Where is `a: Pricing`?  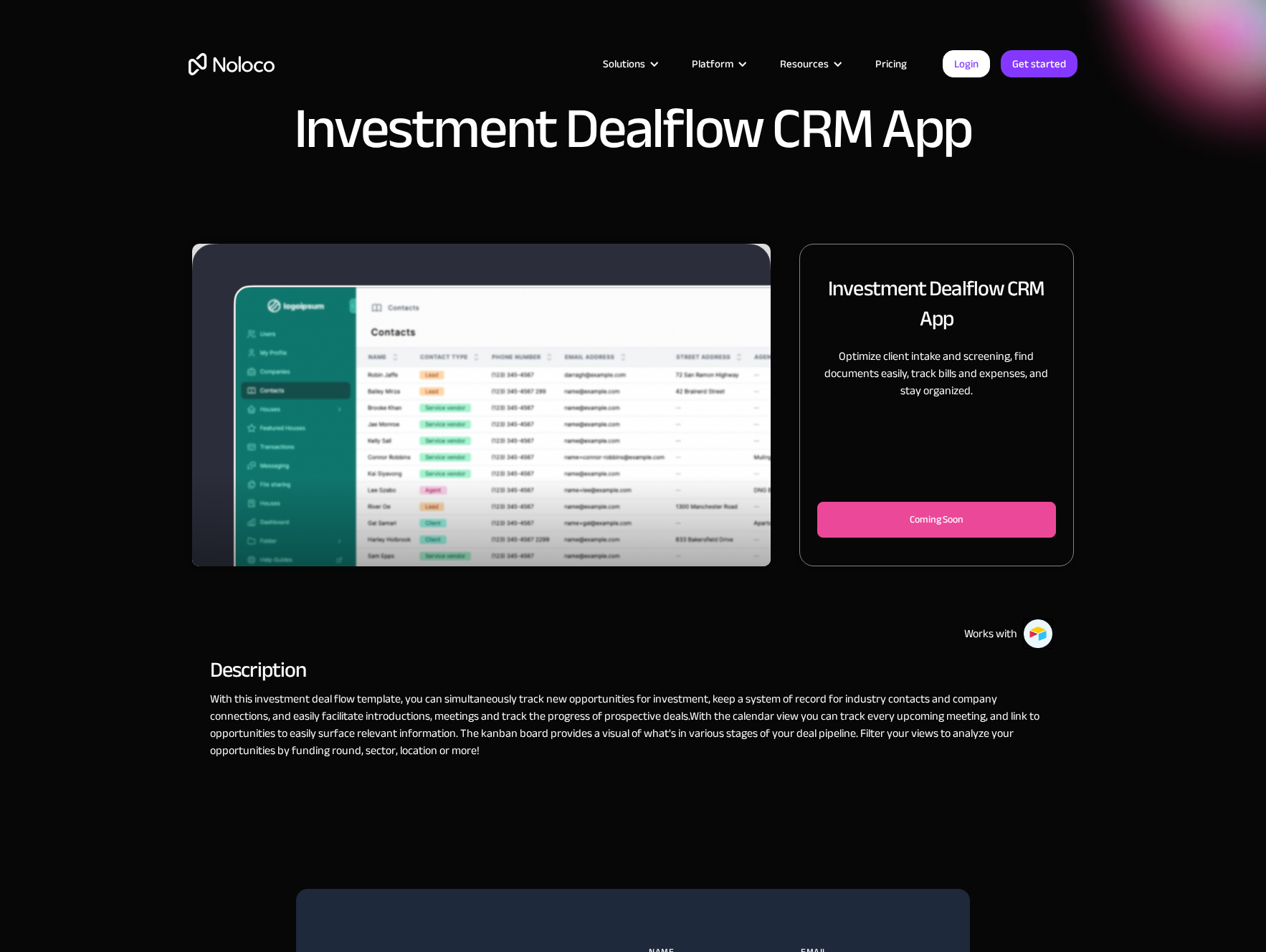
a: Pricing is located at coordinates (891, 64).